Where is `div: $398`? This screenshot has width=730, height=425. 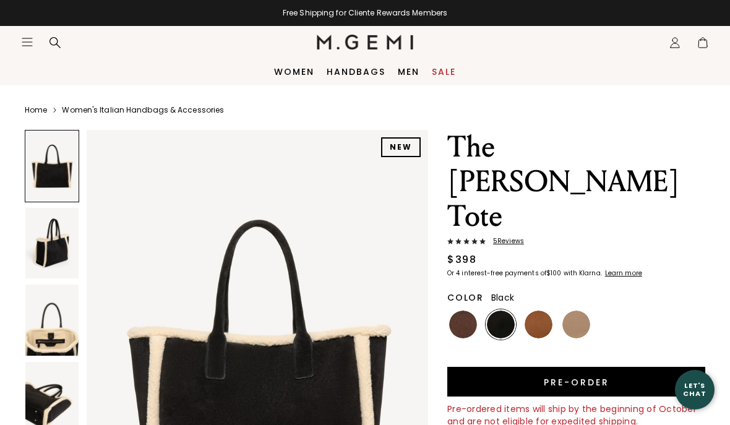 div: $398 is located at coordinates (461, 260).